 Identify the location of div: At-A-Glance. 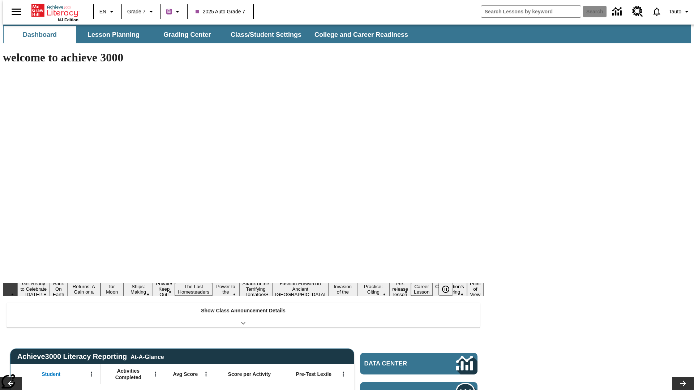
(147, 357).